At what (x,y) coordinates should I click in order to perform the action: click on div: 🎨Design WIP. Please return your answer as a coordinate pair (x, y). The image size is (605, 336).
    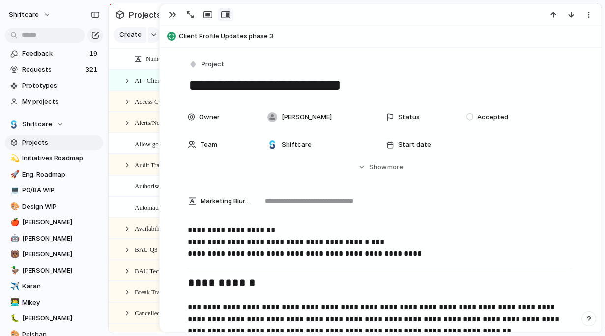
    Looking at the image, I should click on (54, 206).